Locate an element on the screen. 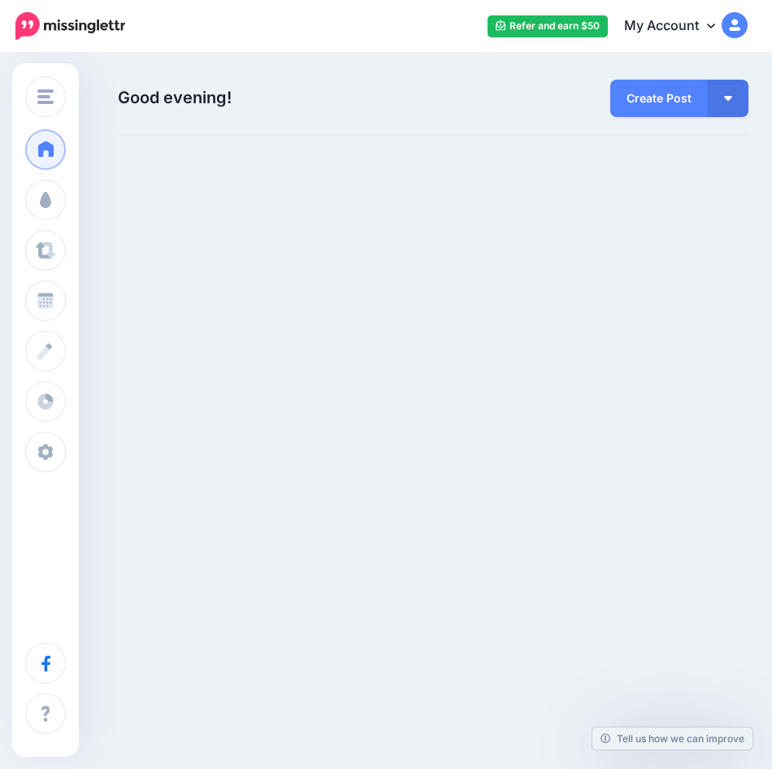 The image size is (772, 769). a: My Account is located at coordinates (678, 26).